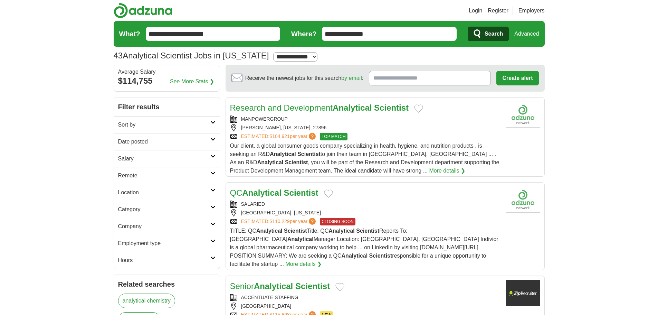  Describe the element at coordinates (334, 137) in the screenshot. I see `span: TOP MATCH` at that location.